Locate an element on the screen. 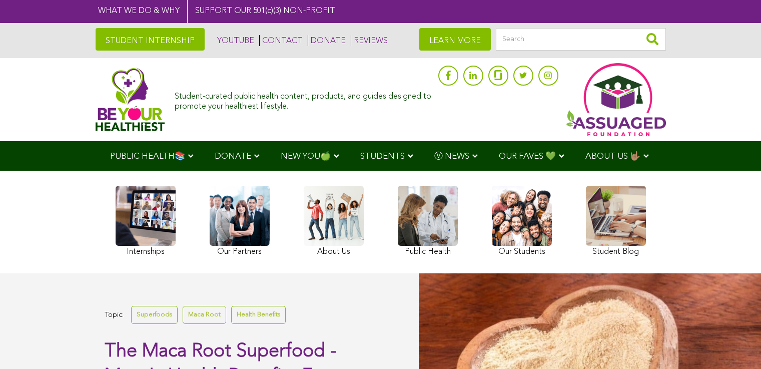  a: REVIEWS is located at coordinates (369, 41).